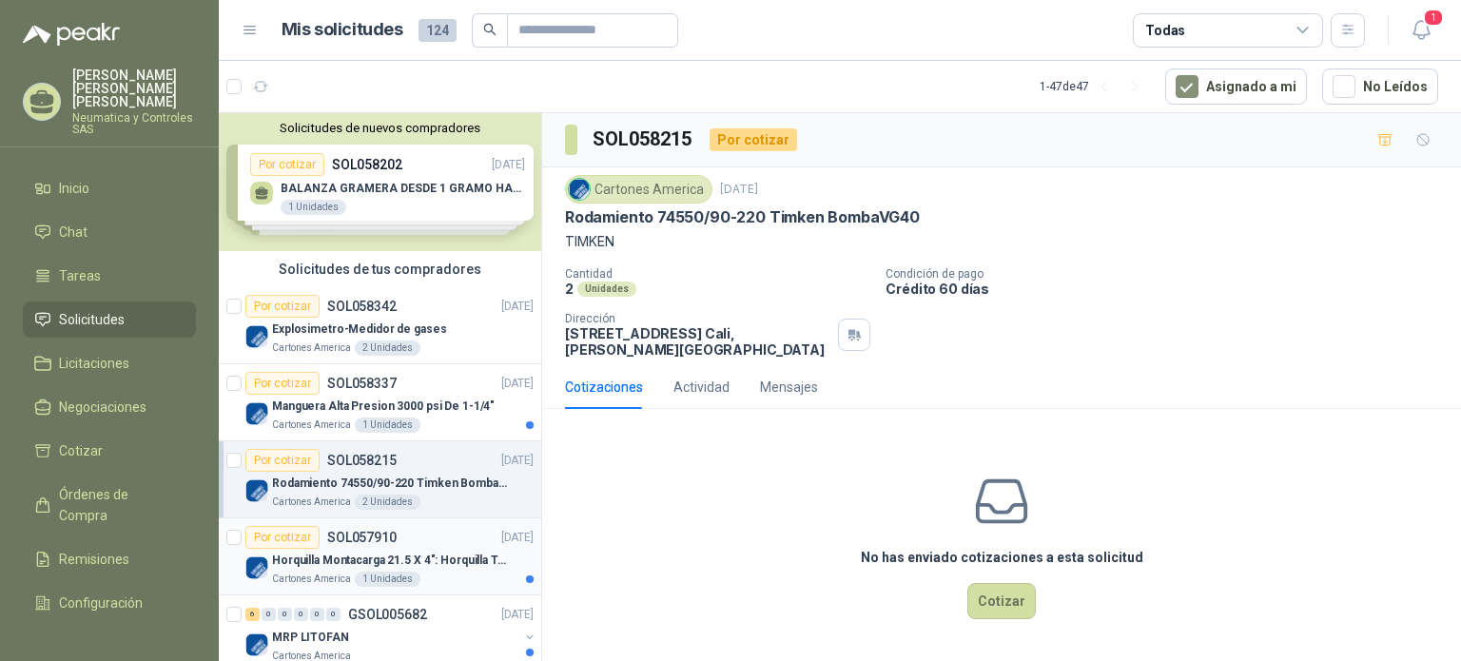 The image size is (1461, 661). I want to click on p: Horquilla Montacarga 21.5 X 4": Horquilla Telescopica Overall size 2108 x 660 x 324mm, so click(390, 560).